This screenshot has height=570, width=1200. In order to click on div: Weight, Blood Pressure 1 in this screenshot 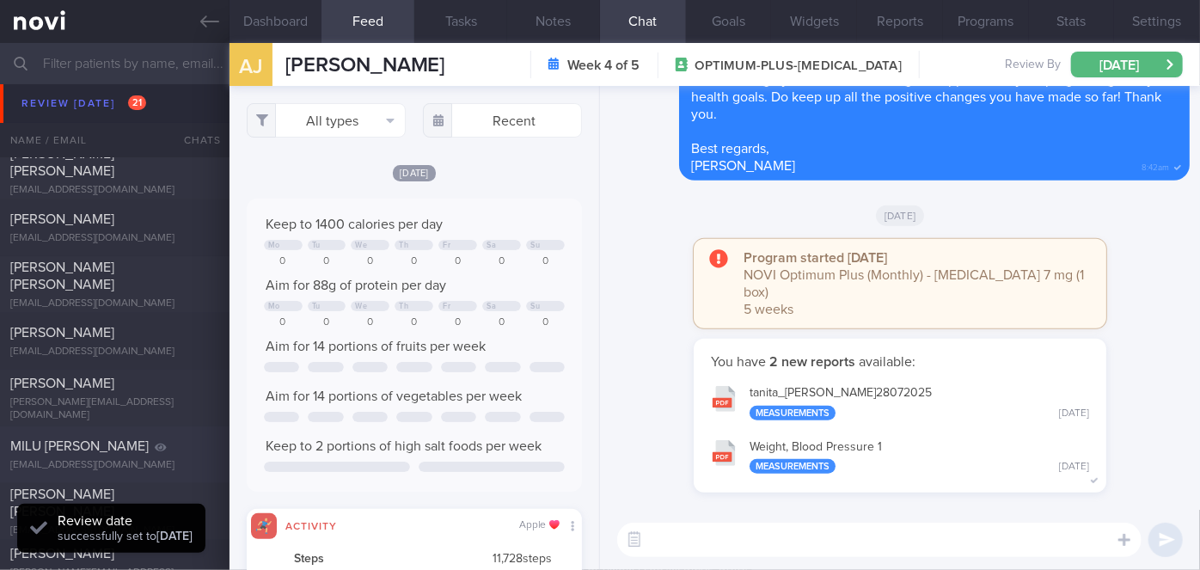, I will do `click(919, 457)`.